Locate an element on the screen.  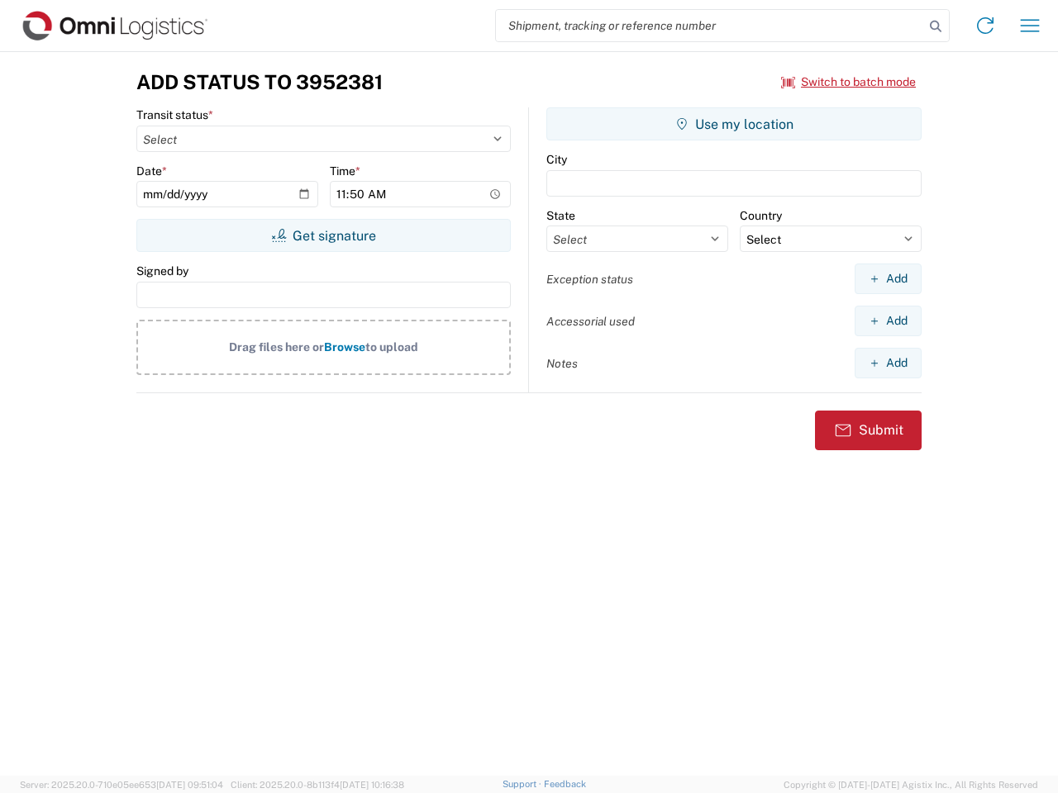
label: Exception status is located at coordinates (589, 279).